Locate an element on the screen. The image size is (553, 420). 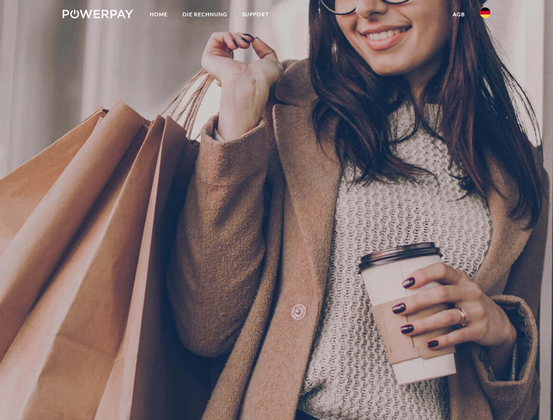
a: DIE RECHNUNG is located at coordinates (205, 14).